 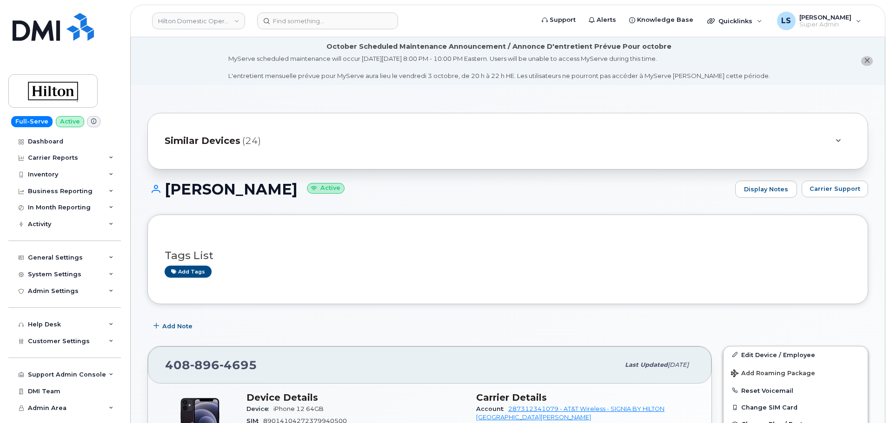 I want to click on span: 896, so click(x=205, y=365).